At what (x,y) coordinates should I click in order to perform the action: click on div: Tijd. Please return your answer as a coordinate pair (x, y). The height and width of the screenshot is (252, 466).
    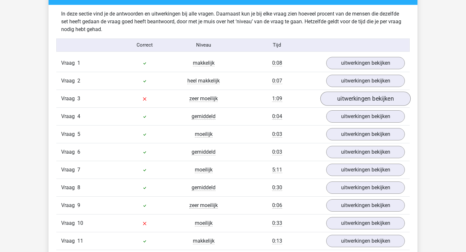
    Looking at the image, I should click on (277, 45).